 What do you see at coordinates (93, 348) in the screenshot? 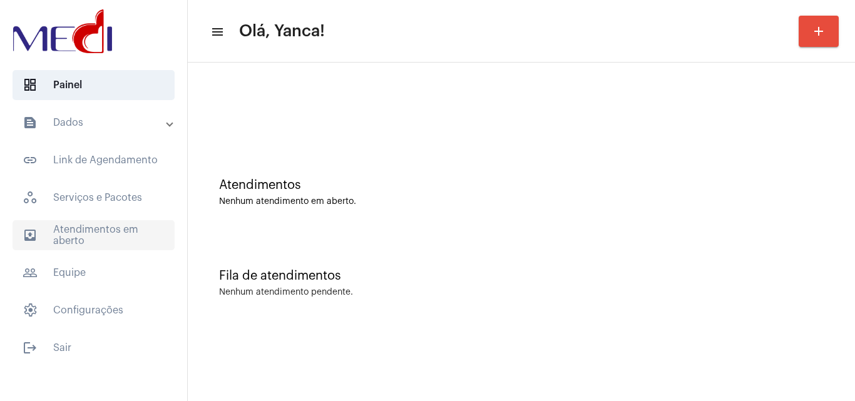
I see `span: Sair` at bounding box center [93, 348].